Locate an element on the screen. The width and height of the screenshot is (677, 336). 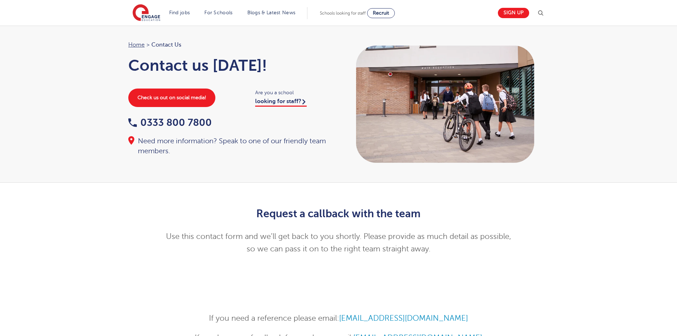
a: looking for staff? is located at coordinates (281, 102).